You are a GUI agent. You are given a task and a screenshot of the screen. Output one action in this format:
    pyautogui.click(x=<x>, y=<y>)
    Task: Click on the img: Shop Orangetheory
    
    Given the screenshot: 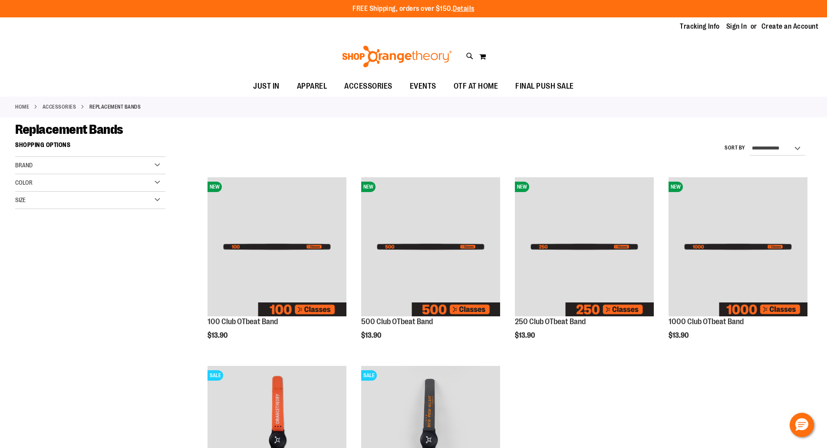 What is the action you would take?
    pyautogui.click(x=397, y=56)
    